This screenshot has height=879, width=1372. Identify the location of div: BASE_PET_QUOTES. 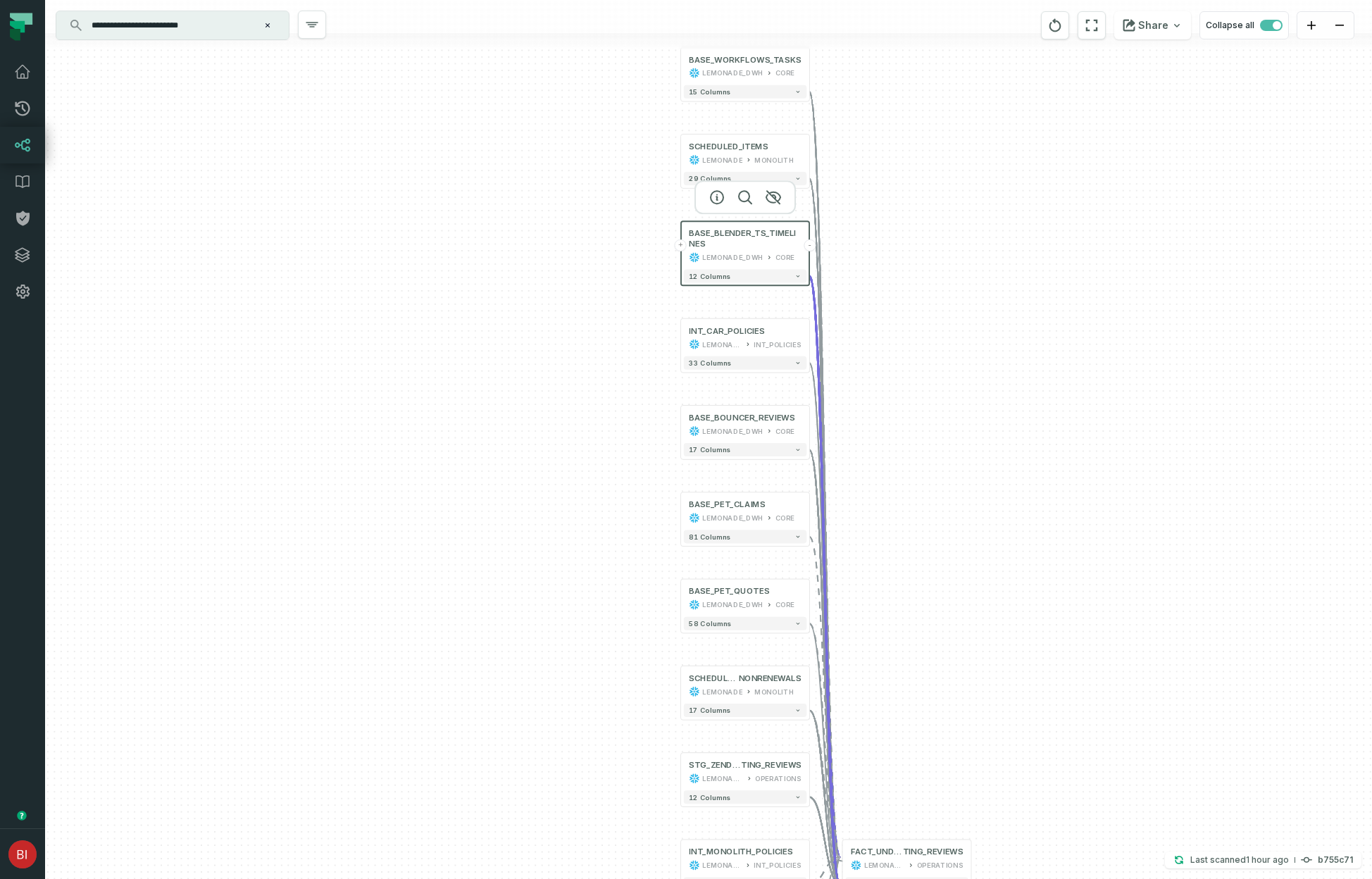
(729, 591).